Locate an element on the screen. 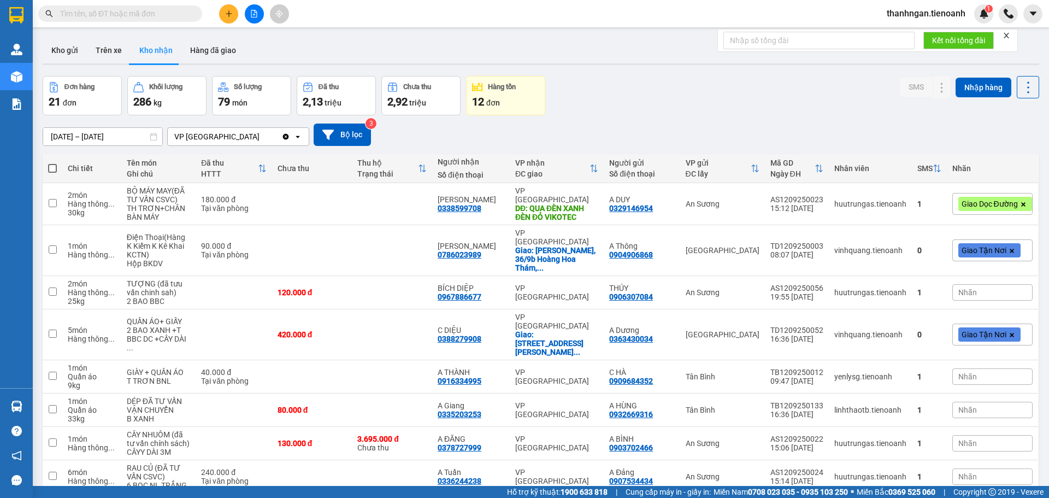 The width and height of the screenshot is (1049, 498). div: Người gửi is located at coordinates (641, 163).